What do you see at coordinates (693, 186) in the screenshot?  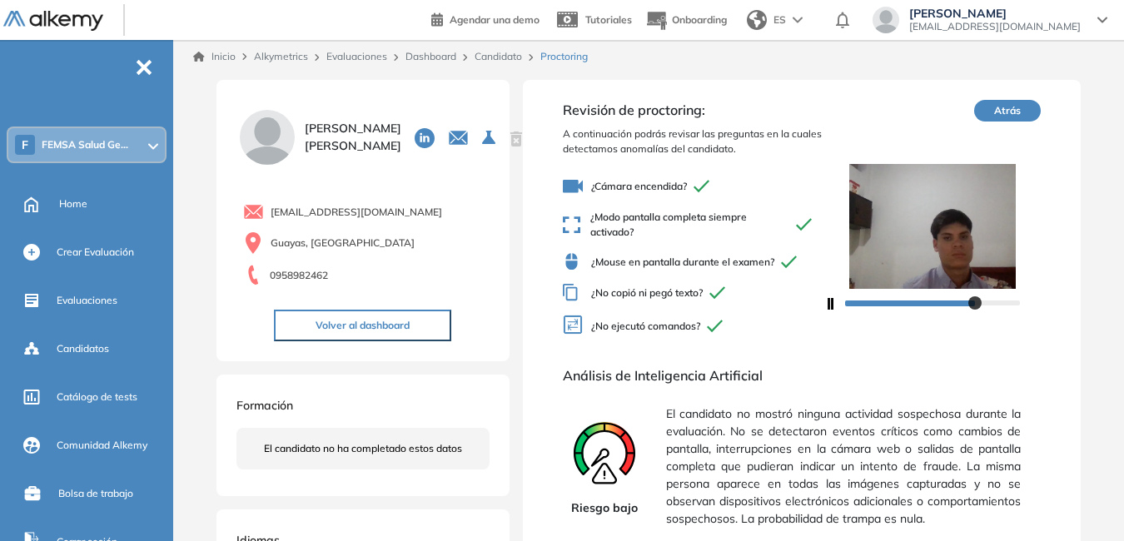 I see `span: ¿Cámara encendida?` at bounding box center [693, 186].